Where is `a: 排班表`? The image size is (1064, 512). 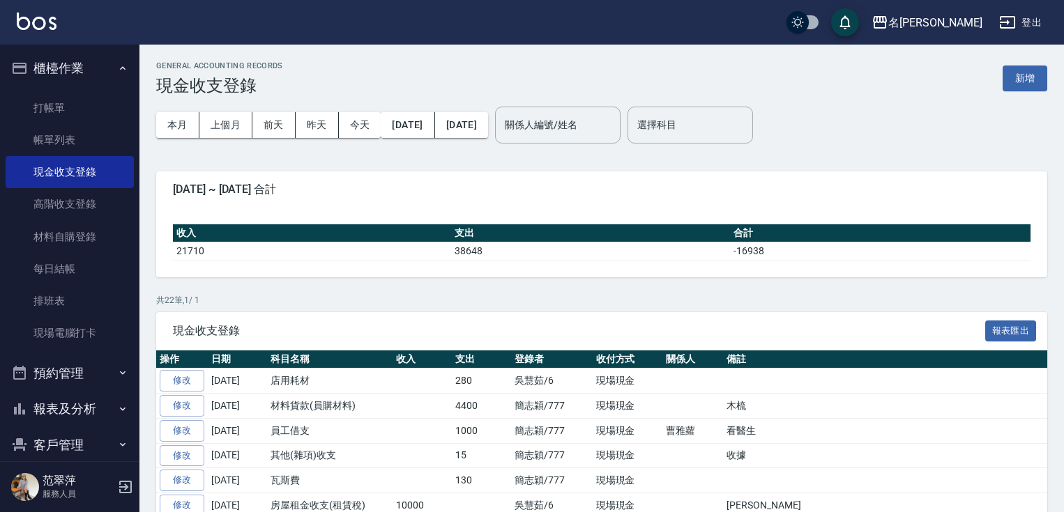 a: 排班表 is located at coordinates (70, 301).